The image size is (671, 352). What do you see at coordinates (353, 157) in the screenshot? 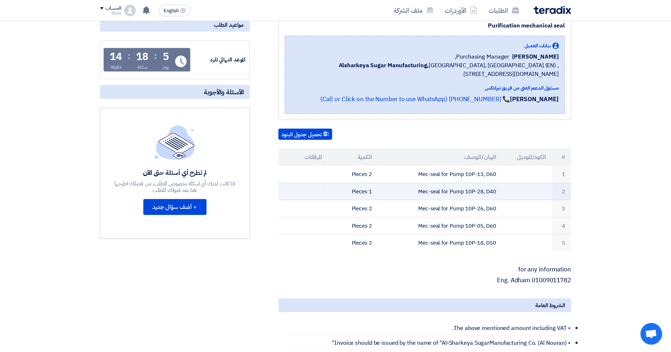
I see `th: الكمية` at bounding box center [353, 157].